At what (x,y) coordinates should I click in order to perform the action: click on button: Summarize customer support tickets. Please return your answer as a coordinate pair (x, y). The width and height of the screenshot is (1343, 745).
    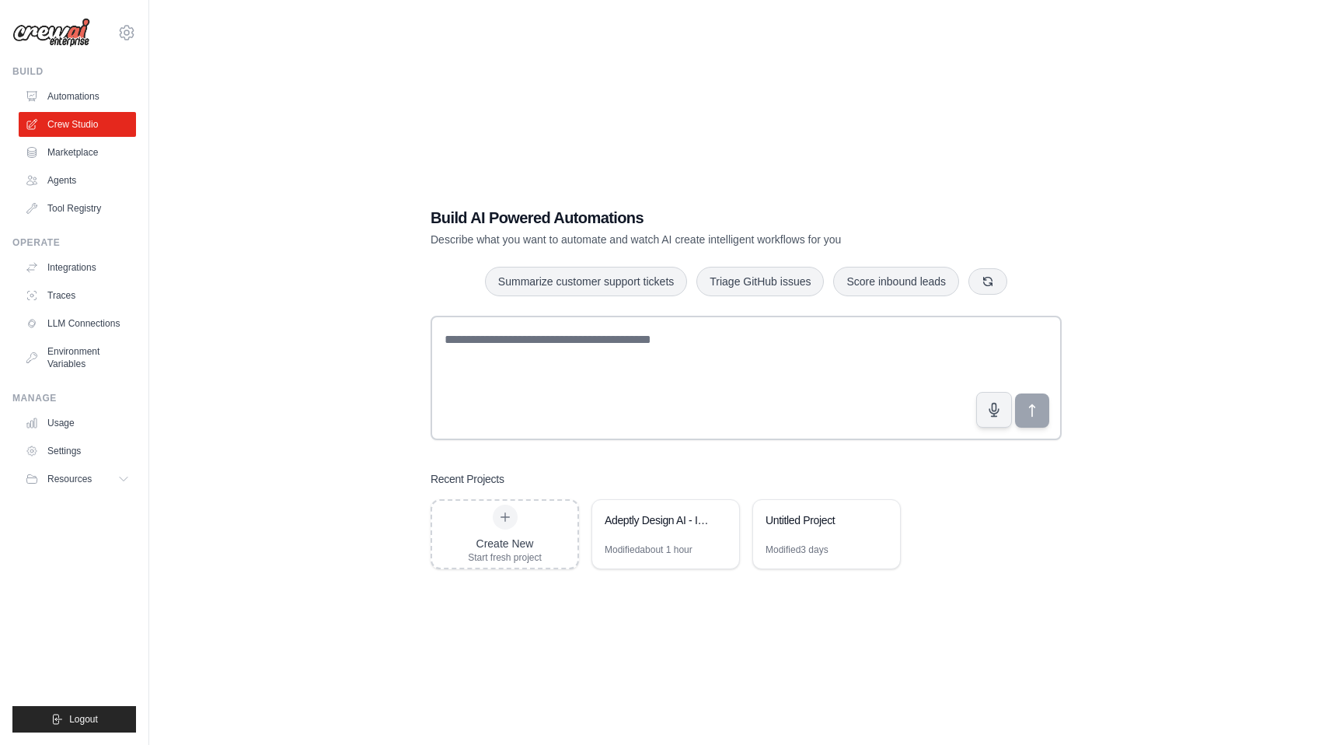
    Looking at the image, I should click on (586, 281).